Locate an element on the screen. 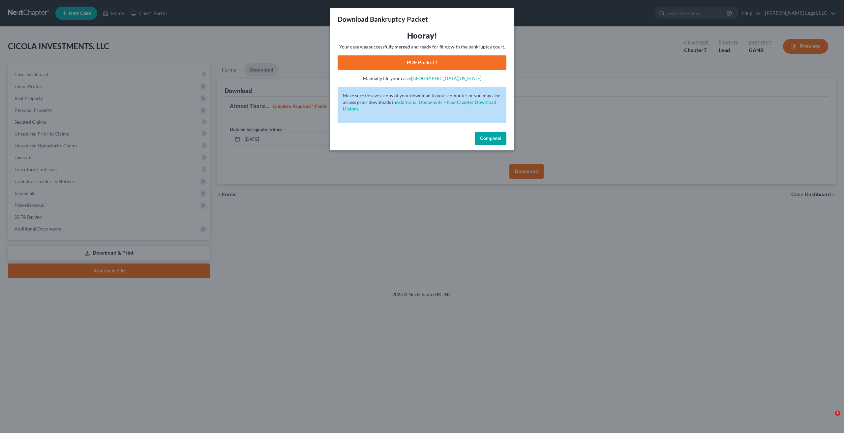  p: Manually file your case: is located at coordinates (422, 78).